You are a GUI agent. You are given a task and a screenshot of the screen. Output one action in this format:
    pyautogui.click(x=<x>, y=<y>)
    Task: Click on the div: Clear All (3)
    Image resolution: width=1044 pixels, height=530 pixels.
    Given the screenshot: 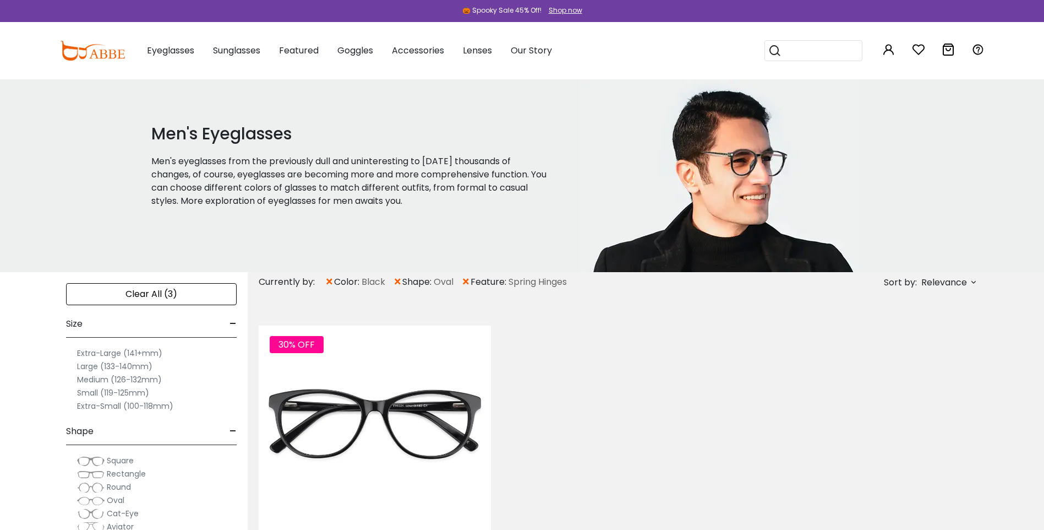 What is the action you would take?
    pyautogui.click(x=151, y=294)
    